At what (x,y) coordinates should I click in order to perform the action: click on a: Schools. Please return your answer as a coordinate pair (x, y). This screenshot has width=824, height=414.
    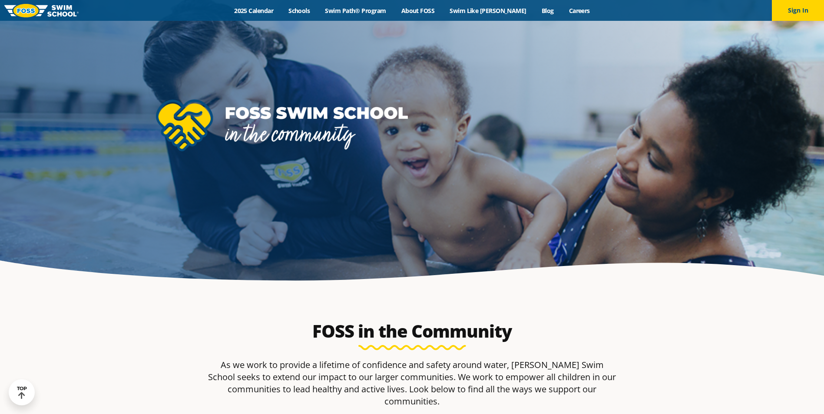
    Looking at the image, I should click on (299, 10).